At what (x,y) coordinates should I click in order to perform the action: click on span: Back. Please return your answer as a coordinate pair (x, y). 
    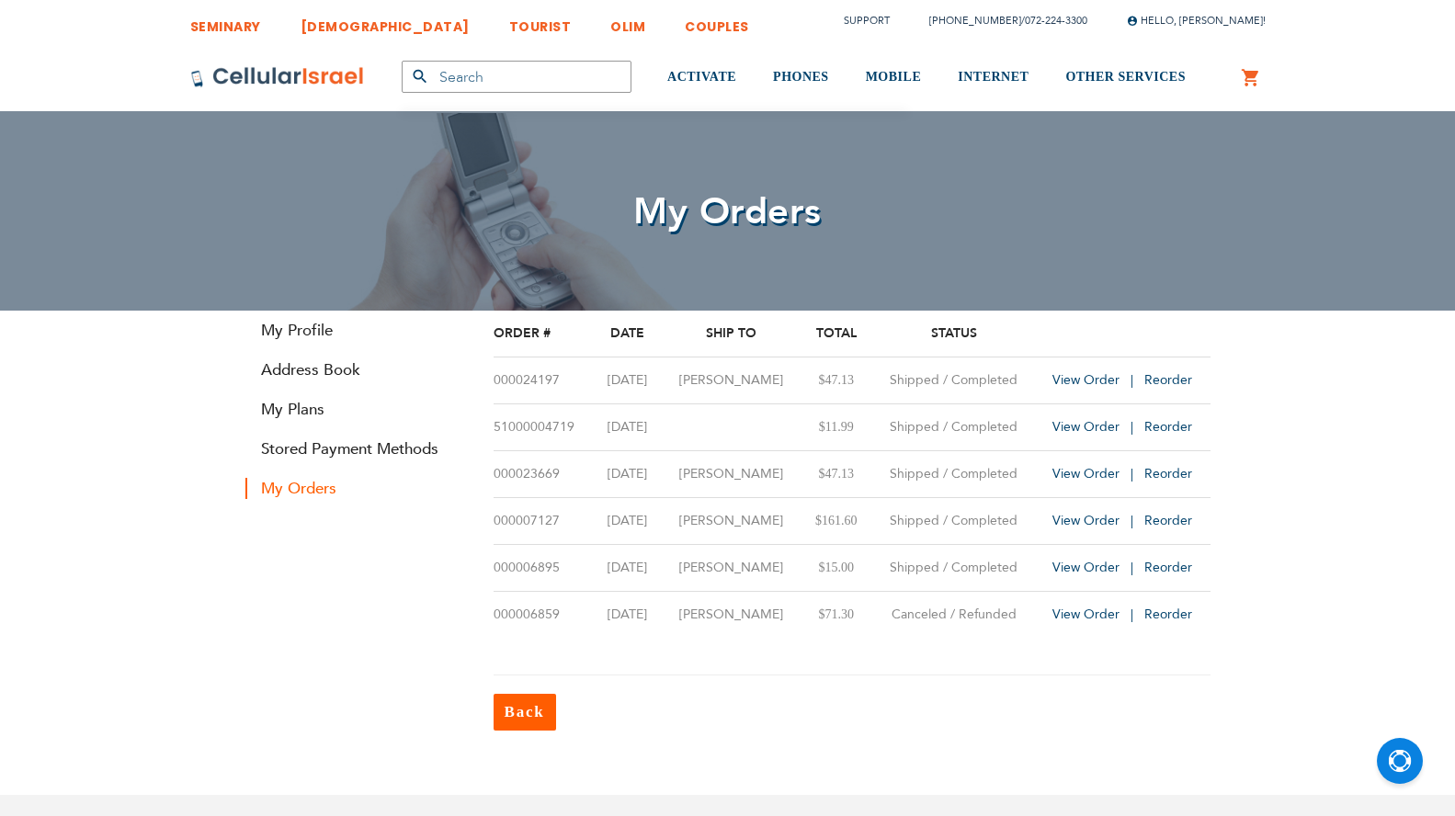
    Looking at the image, I should click on (525, 712).